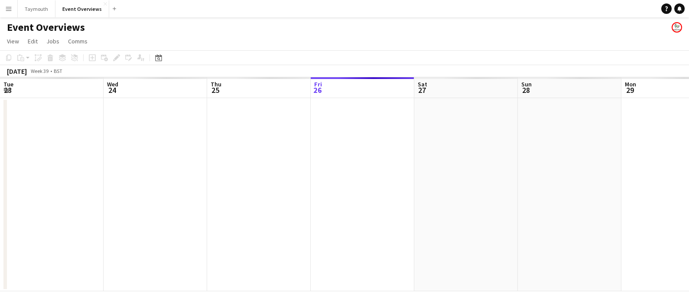 Image resolution: width=689 pixels, height=306 pixels. What do you see at coordinates (112, 90) in the screenshot?
I see `span: 24` at bounding box center [112, 90].